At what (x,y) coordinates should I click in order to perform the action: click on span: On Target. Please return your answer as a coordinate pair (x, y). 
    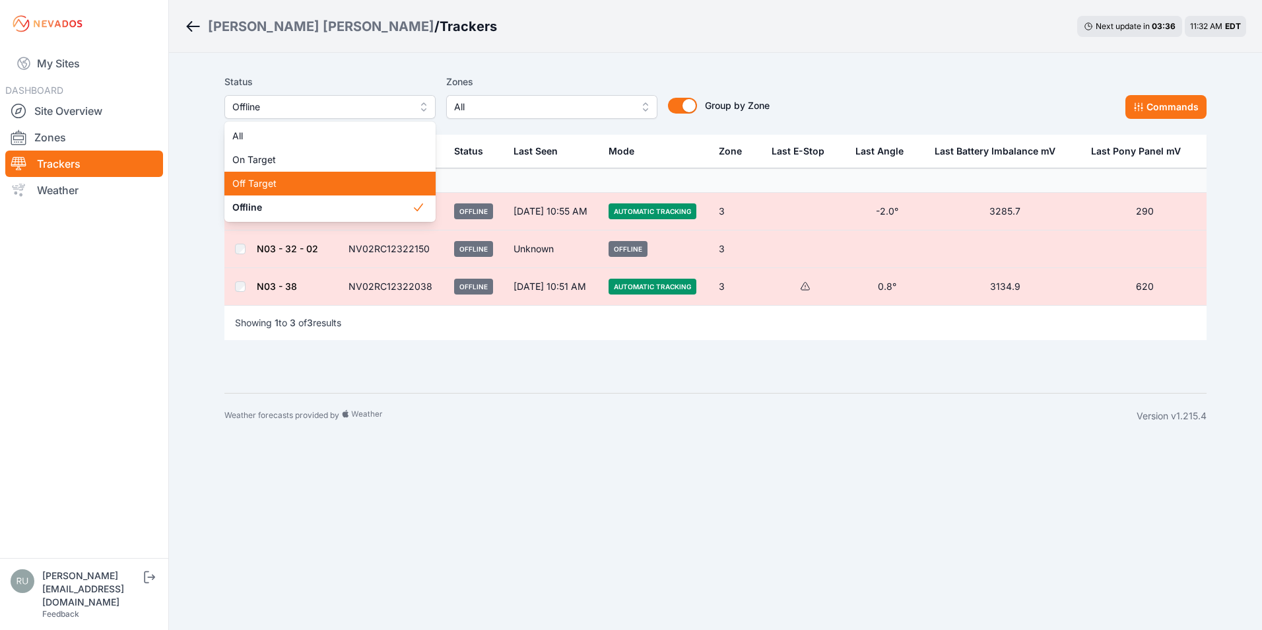
    Looking at the image, I should click on (322, 160).